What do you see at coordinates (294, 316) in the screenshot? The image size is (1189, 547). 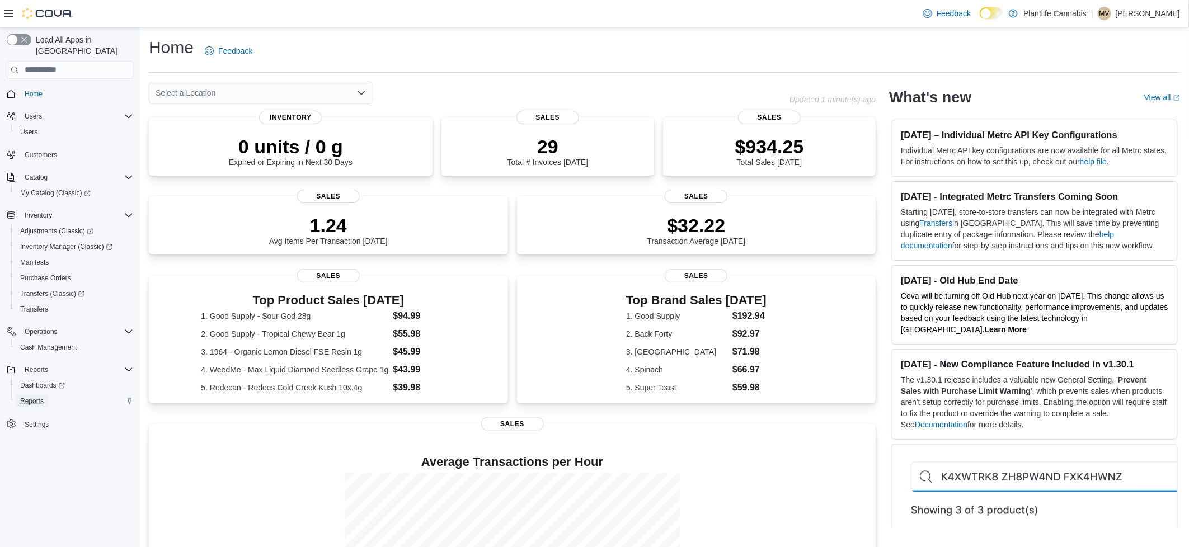 I see `dt: 1. Good Supply - Sour God 28g` at bounding box center [294, 316].